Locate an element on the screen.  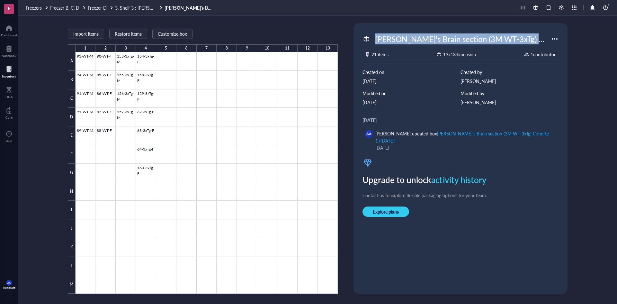
div: D is located at coordinates (72, 117).